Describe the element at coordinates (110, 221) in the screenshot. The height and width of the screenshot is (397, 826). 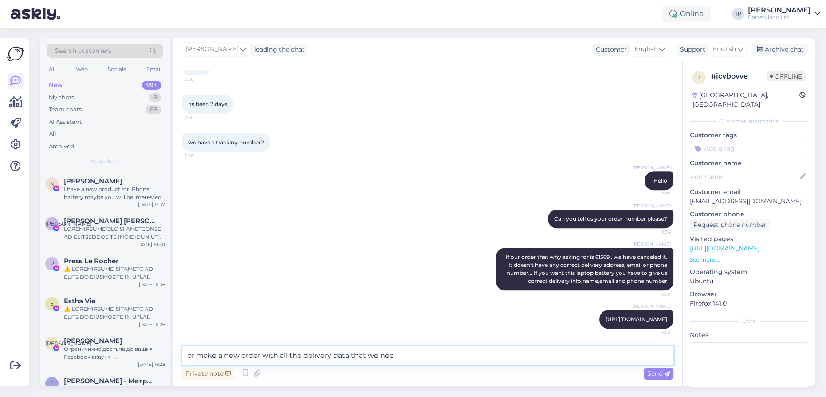
I see `span: Л. Ирина` at that location.